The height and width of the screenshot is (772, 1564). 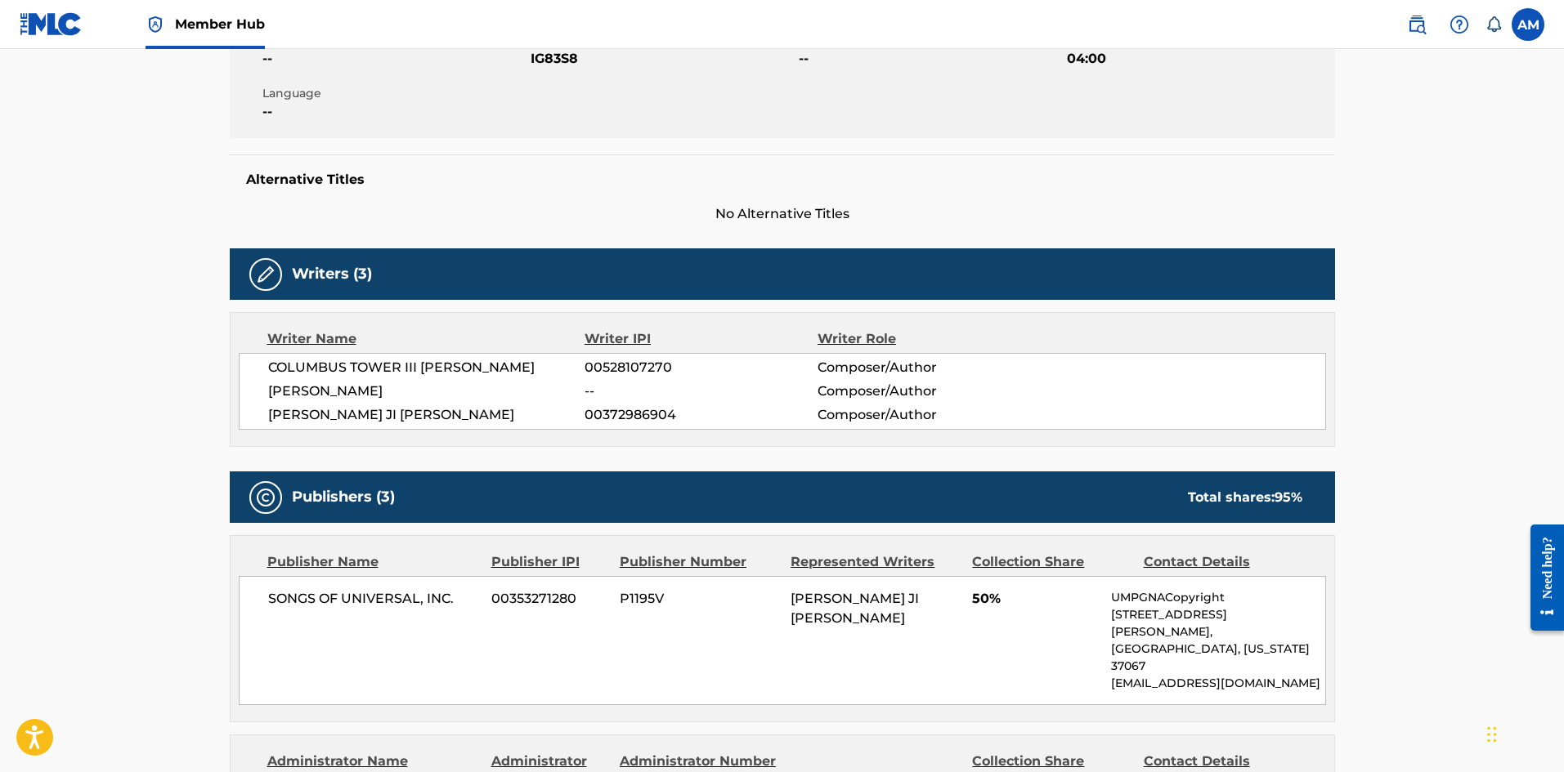 I want to click on img: Writers, so click(x=266, y=275).